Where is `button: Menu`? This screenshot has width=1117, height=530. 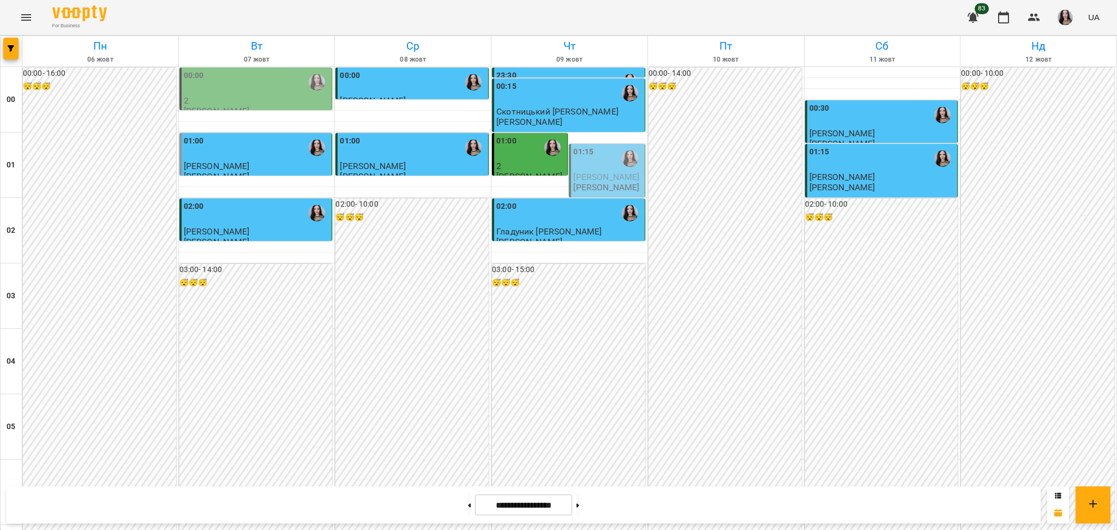
button: Menu is located at coordinates (26, 17).